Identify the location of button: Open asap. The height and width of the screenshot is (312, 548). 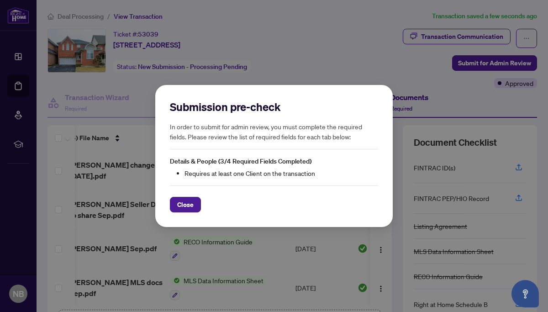
(525, 293).